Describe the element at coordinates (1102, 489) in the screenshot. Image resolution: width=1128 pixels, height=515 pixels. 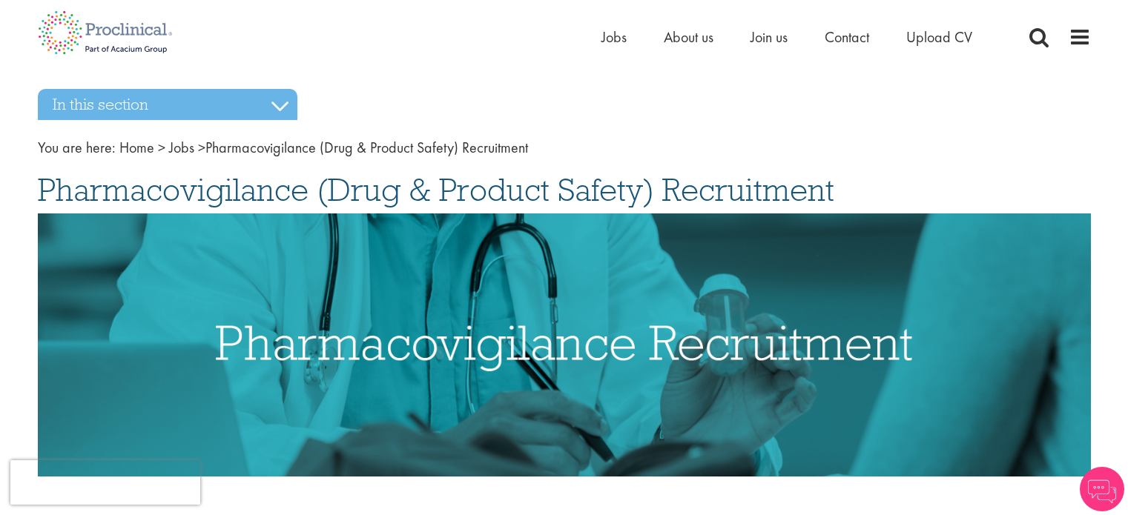
I see `img: Chatbot` at that location.